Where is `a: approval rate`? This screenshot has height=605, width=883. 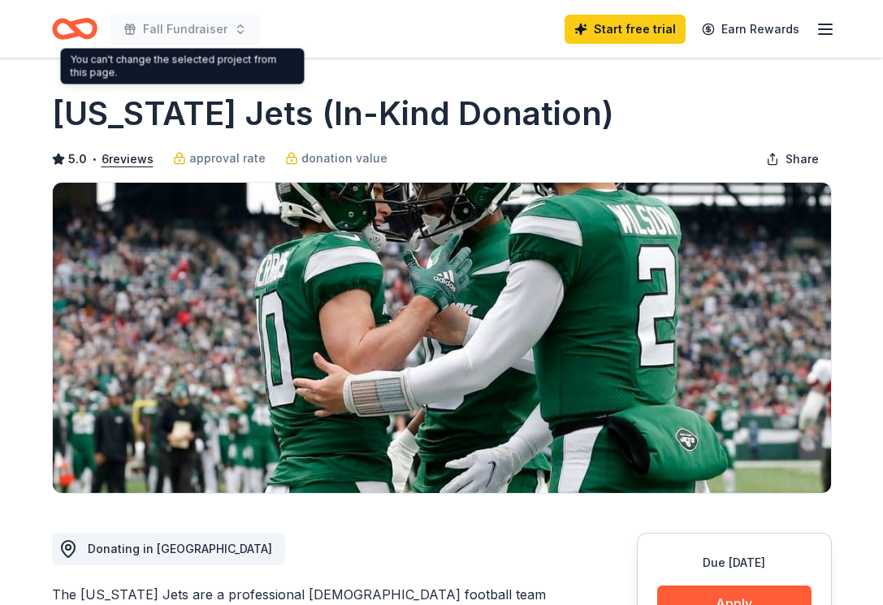
a: approval rate is located at coordinates (219, 158).